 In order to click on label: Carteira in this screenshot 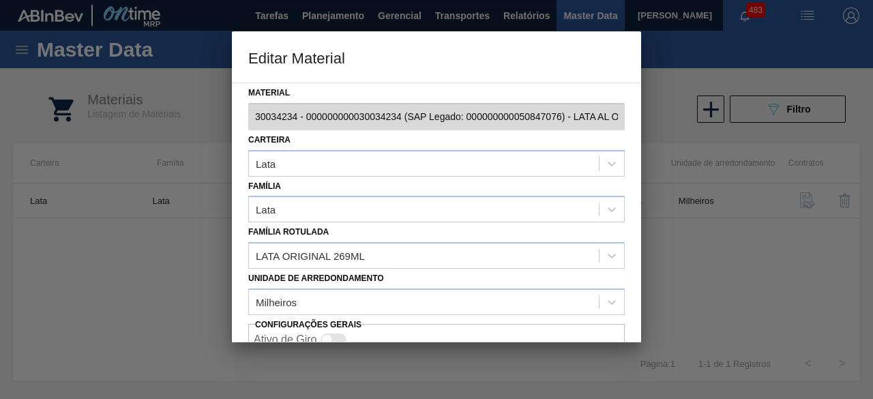, I will do `click(269, 140)`.